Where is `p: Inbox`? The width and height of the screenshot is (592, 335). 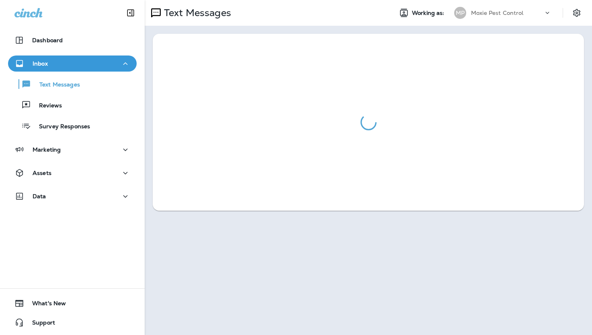 p: Inbox is located at coordinates (40, 64).